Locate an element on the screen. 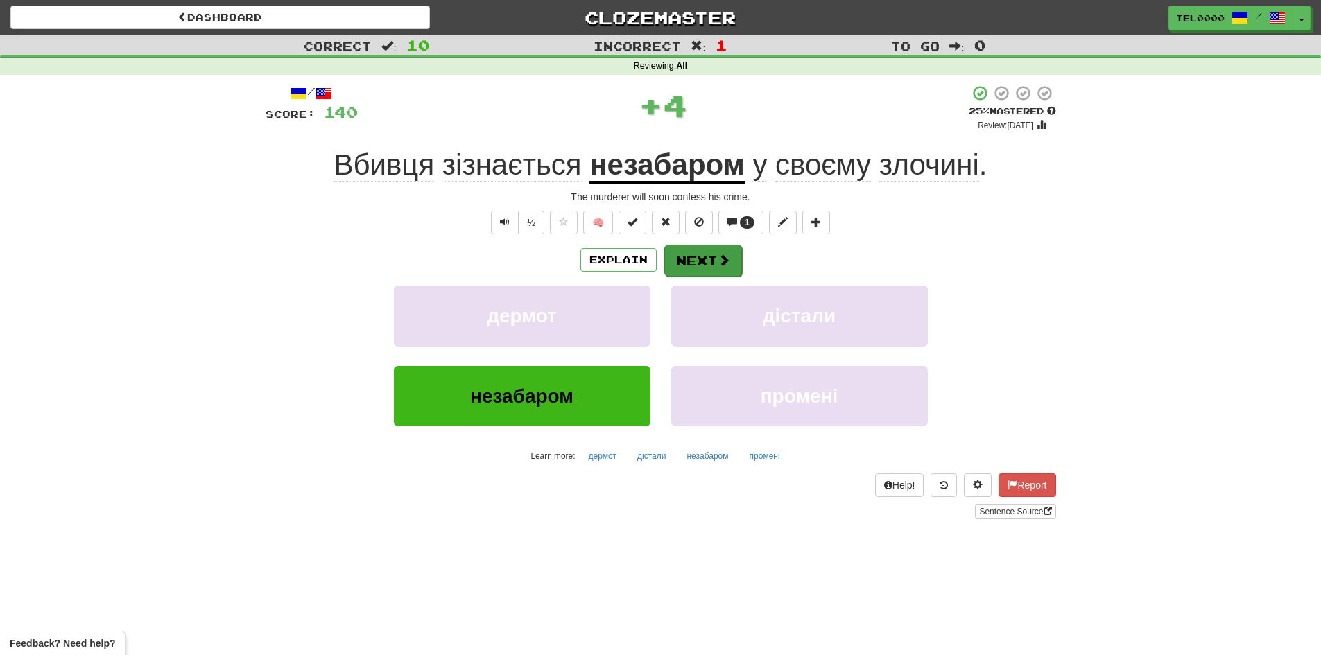  strong: All is located at coordinates (681, 66).